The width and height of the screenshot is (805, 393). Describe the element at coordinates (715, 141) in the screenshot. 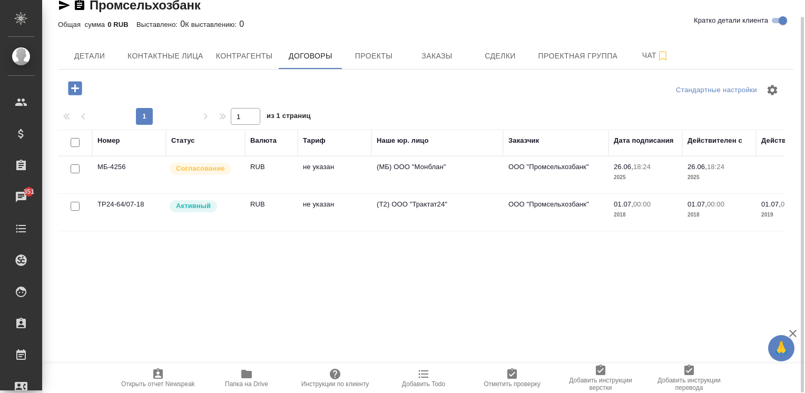

I see `div: Действителен с` at that location.